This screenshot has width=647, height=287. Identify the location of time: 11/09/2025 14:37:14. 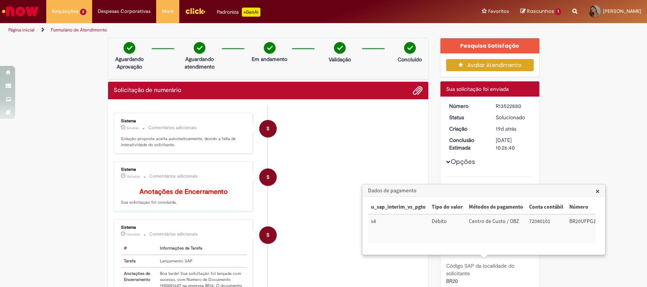
(506, 129).